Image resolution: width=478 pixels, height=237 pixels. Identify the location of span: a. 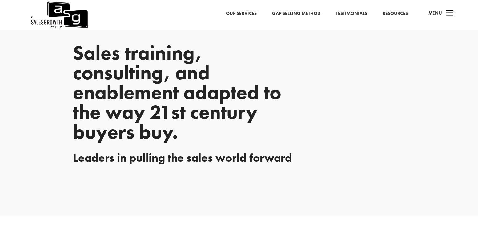
(450, 14).